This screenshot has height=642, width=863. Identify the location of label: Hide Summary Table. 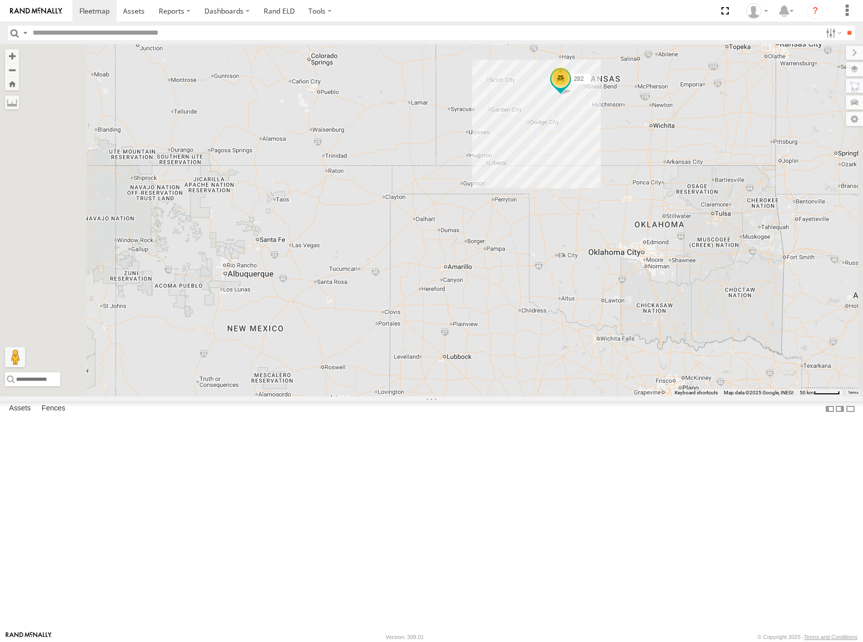
(850, 408).